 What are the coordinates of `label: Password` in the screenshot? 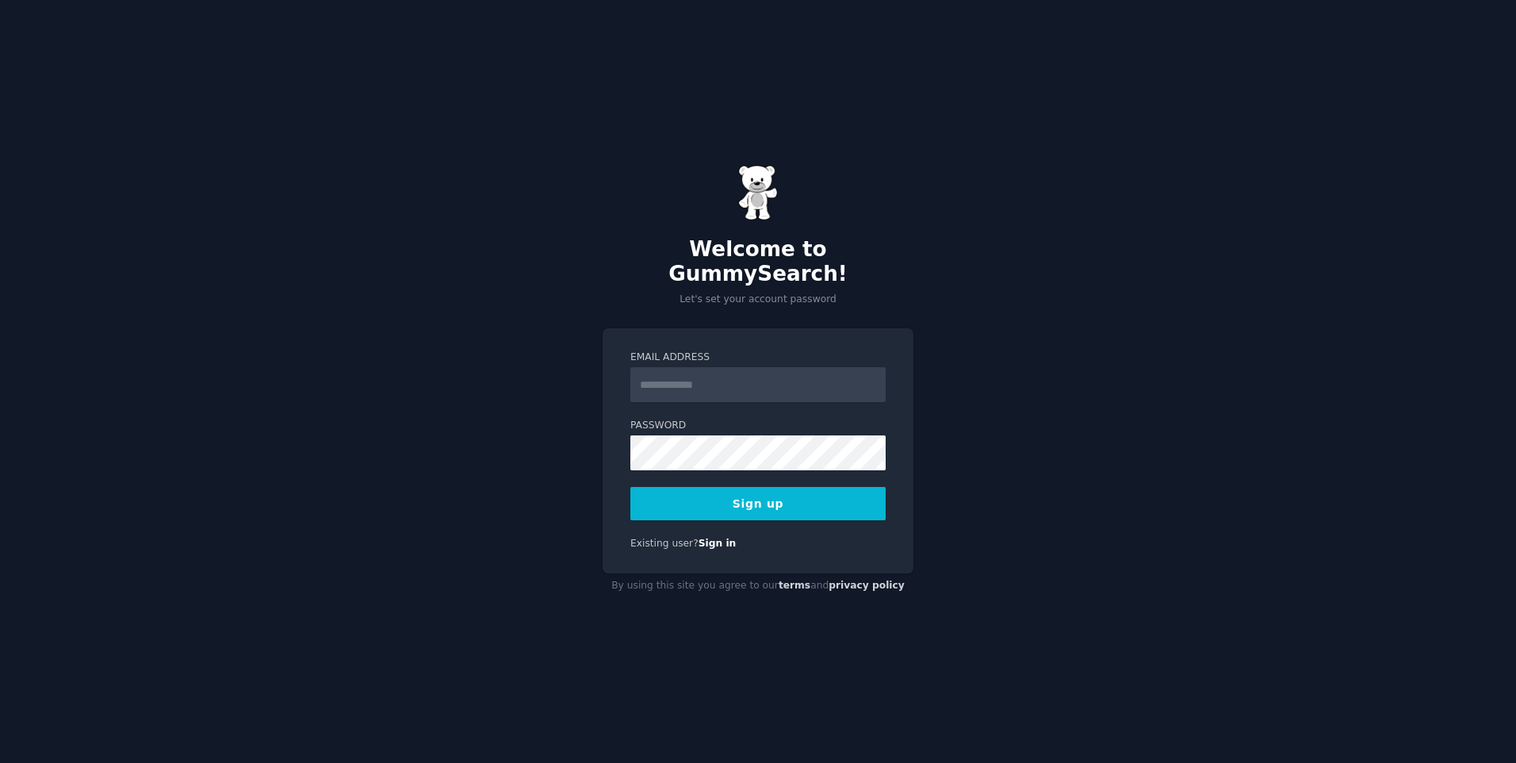 It's located at (758, 426).